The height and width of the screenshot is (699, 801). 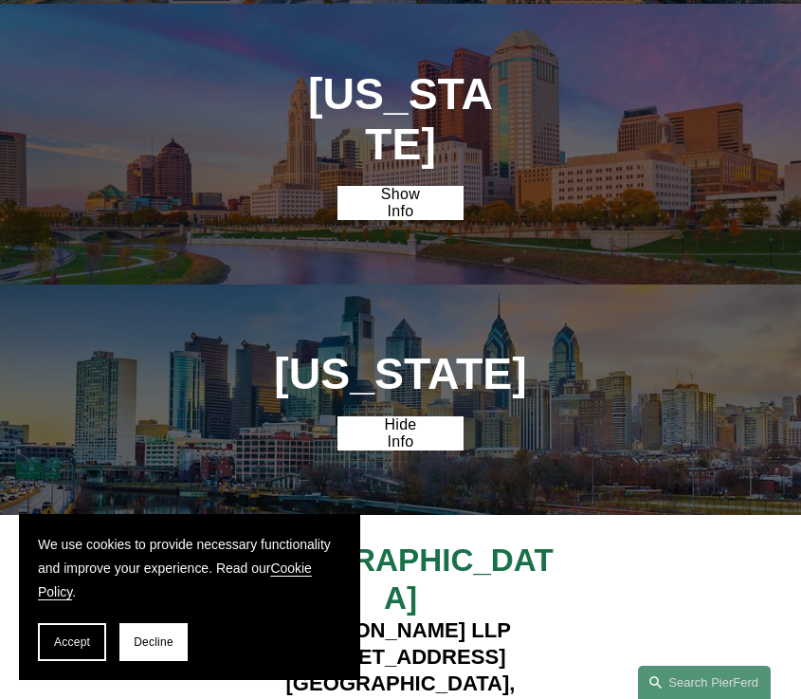 I want to click on button: Accept, so click(x=72, y=642).